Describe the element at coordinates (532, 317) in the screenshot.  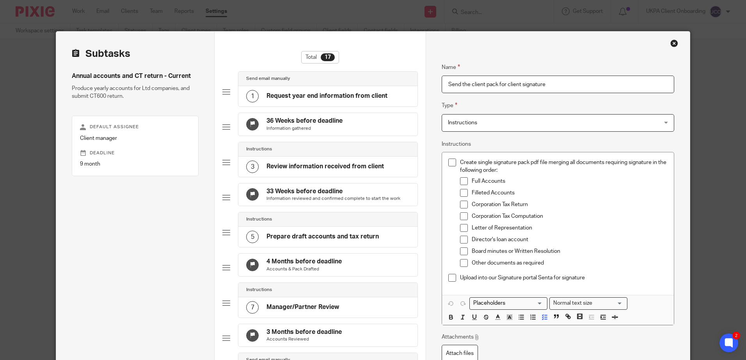
I see `button: Numbered list` at that location.